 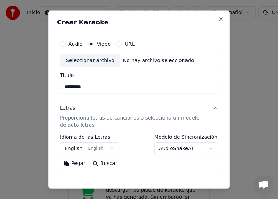 What do you see at coordinates (90, 60) in the screenshot?
I see `div: Seleccionar archivo` at bounding box center [90, 60].